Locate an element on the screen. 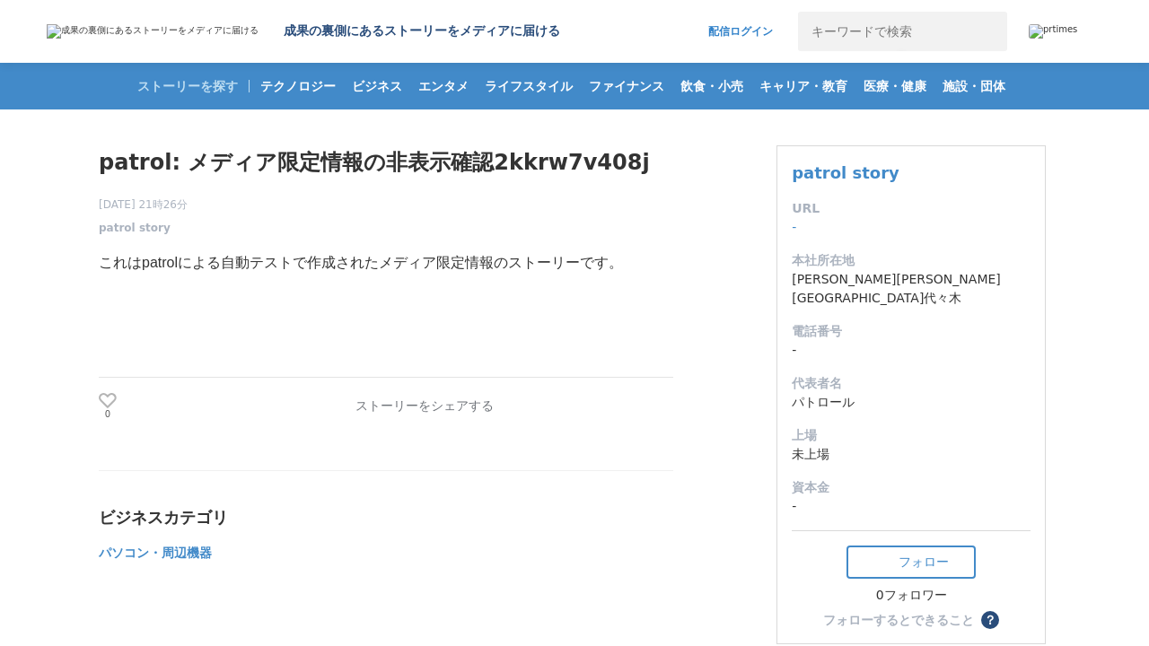 Image resolution: width=1149 pixels, height=646 pixels. button: 検索 is located at coordinates (987, 31).